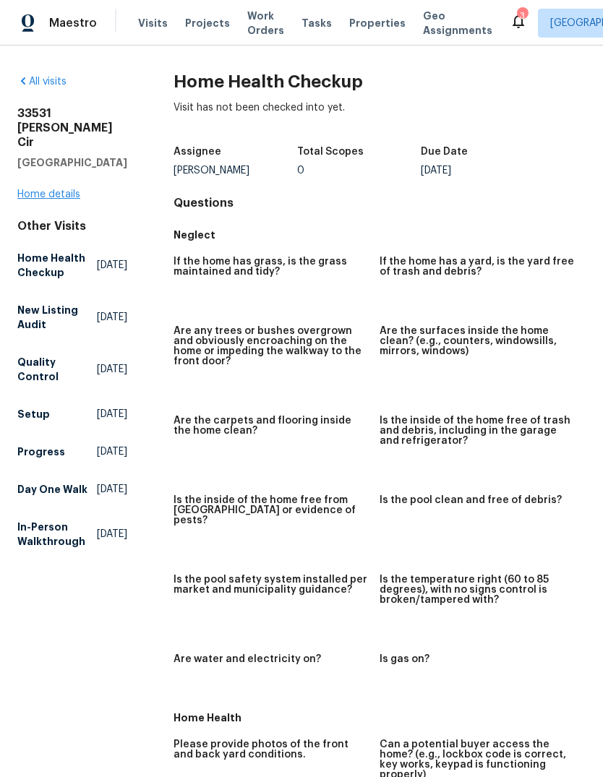  I want to click on h5: Total Scopes, so click(330, 152).